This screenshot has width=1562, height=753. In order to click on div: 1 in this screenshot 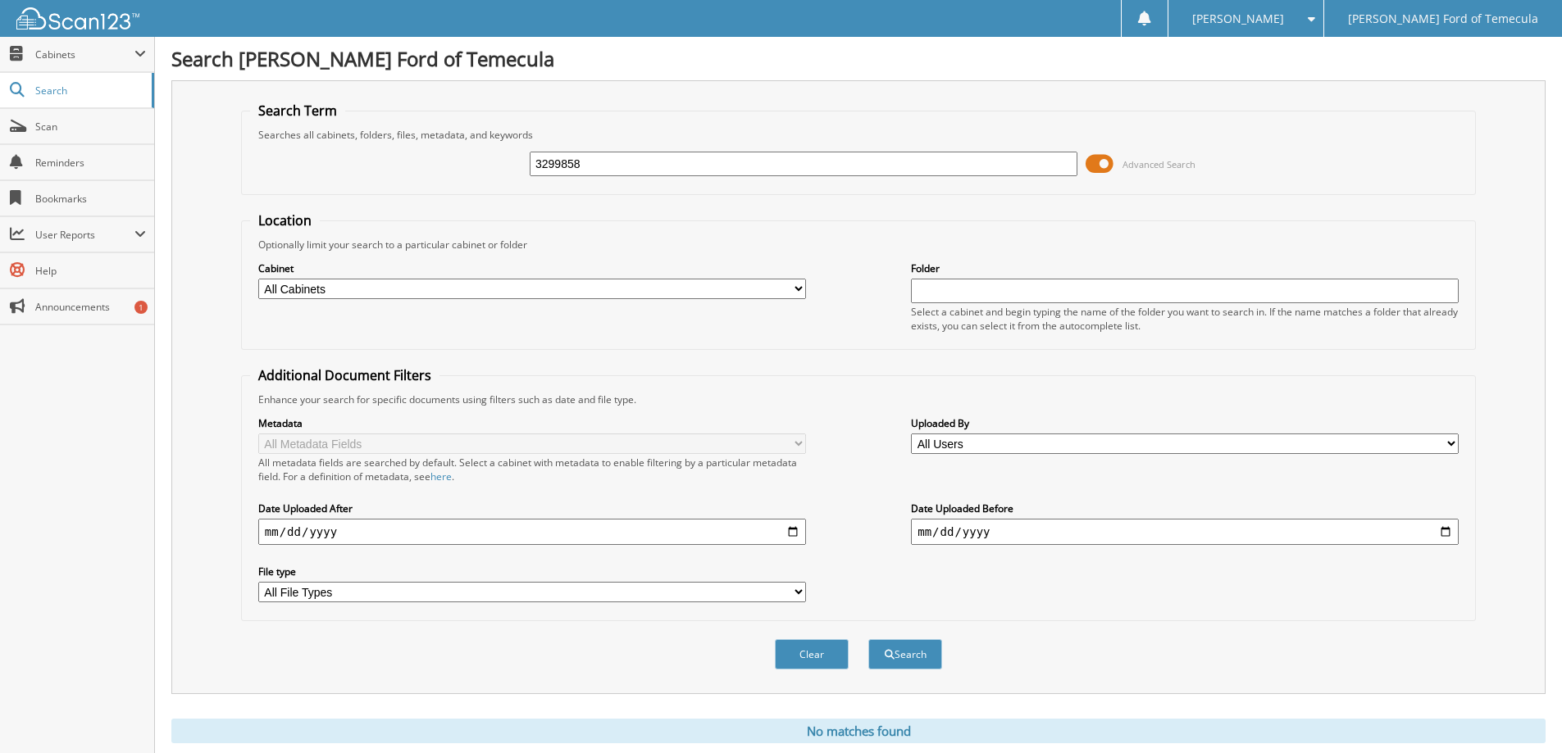, I will do `click(141, 307)`.